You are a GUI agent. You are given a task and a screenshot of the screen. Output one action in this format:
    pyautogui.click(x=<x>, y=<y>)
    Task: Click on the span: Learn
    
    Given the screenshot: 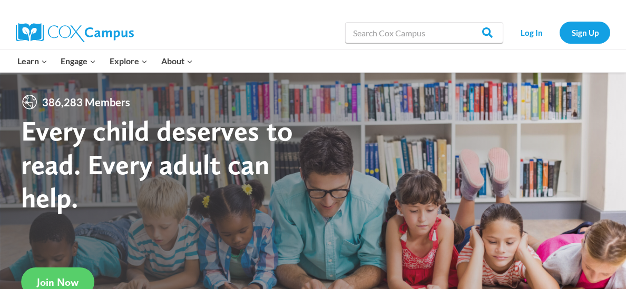 What is the action you would take?
    pyautogui.click(x=32, y=61)
    